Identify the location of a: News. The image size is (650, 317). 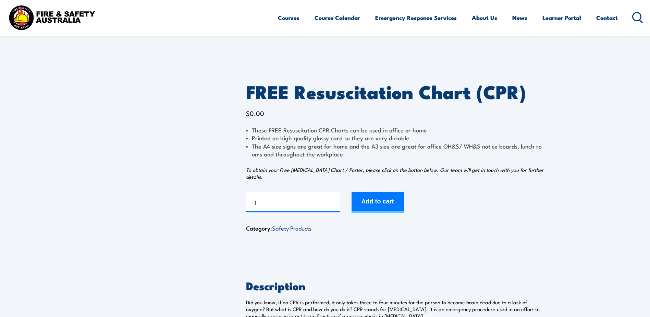
(520, 17).